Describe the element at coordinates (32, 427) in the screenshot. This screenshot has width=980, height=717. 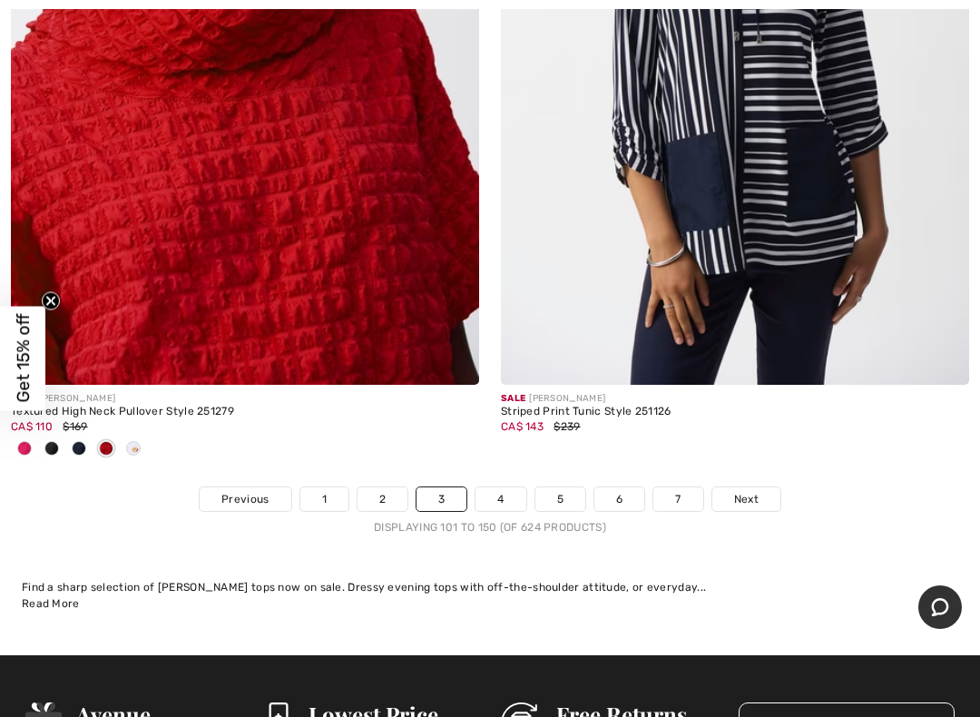
I see `span: CA$ 110` at that location.